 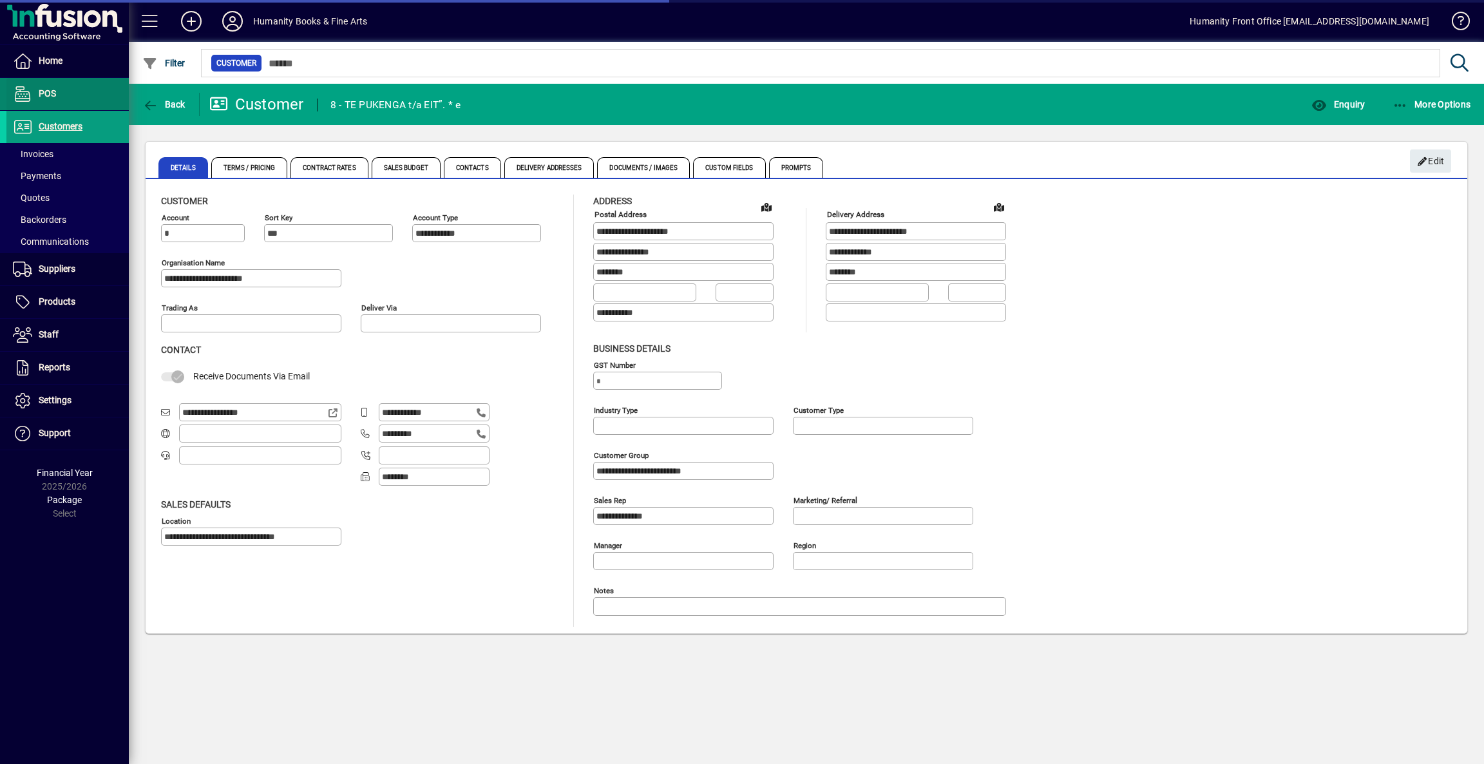 What do you see at coordinates (549, 167) in the screenshot?
I see `span: Delivery Addresses` at bounding box center [549, 167].